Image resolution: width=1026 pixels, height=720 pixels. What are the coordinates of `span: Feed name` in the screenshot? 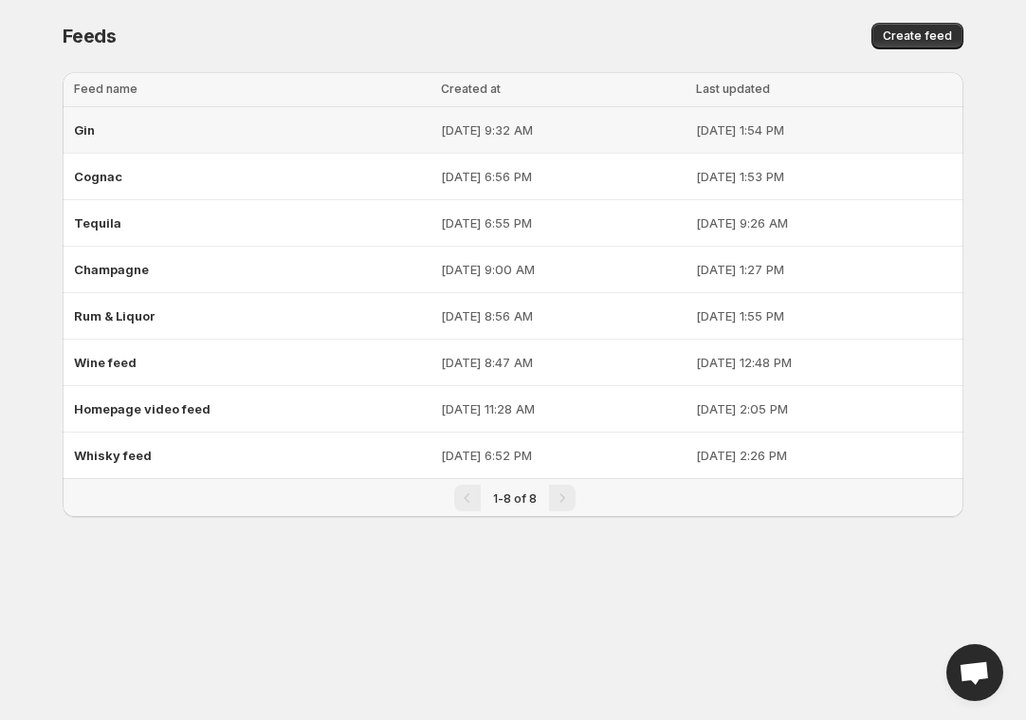 It's located at (105, 88).